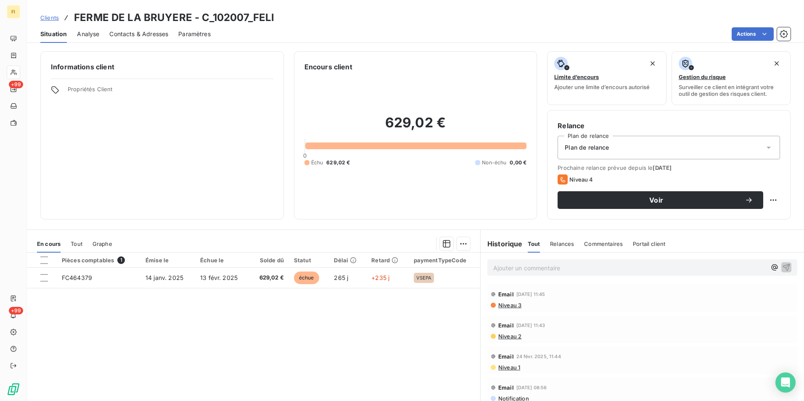 Image resolution: width=804 pixels, height=401 pixels. Describe the element at coordinates (380, 277) in the screenshot. I see `span: +235 j` at that location.